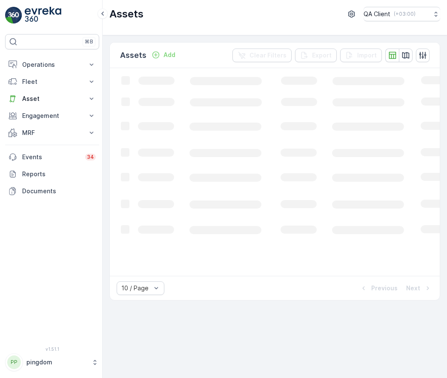  Describe the element at coordinates (268, 55) in the screenshot. I see `p: Clear Filters` at that location.